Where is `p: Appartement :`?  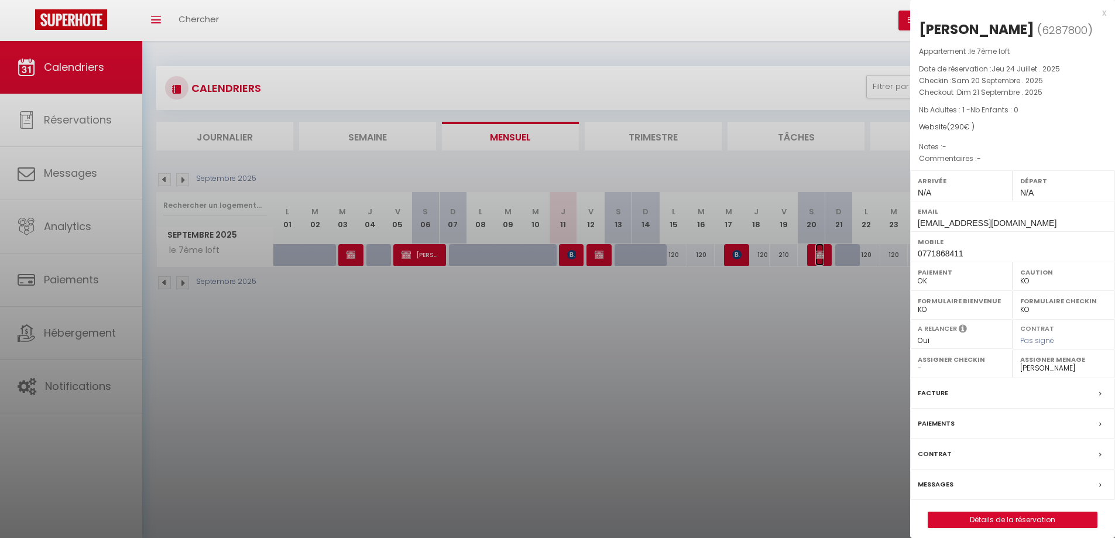 p: Appartement : is located at coordinates (1013, 52).